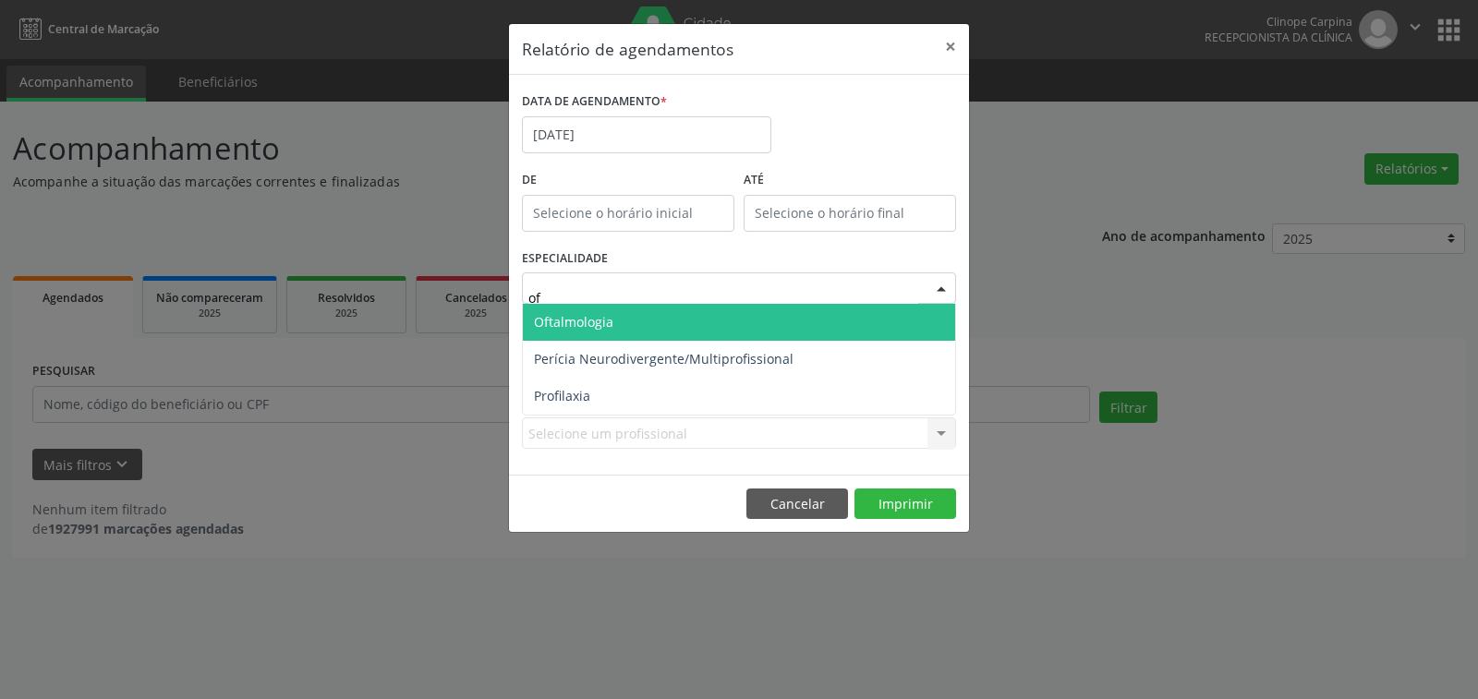  What do you see at coordinates (628, 213) in the screenshot?
I see `input: Selecione o horário inicial` at bounding box center [628, 213].